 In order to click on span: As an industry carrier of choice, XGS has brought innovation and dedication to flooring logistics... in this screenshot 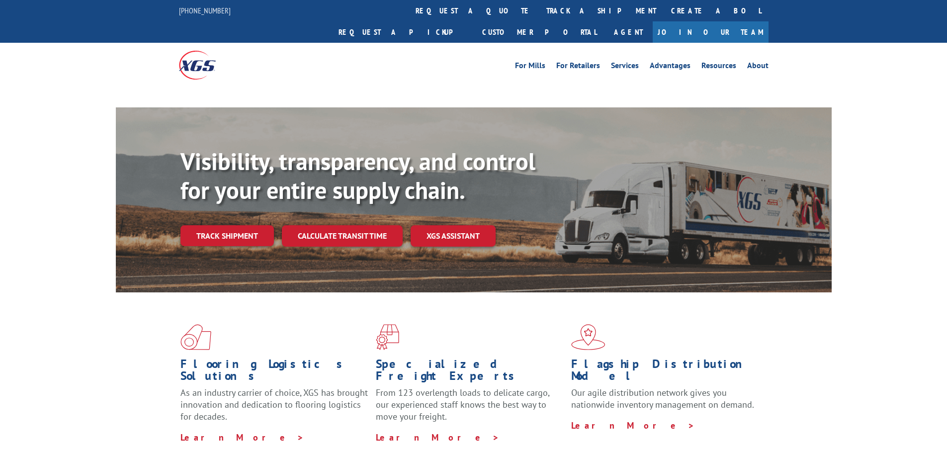, I will do `click(274, 404)`.